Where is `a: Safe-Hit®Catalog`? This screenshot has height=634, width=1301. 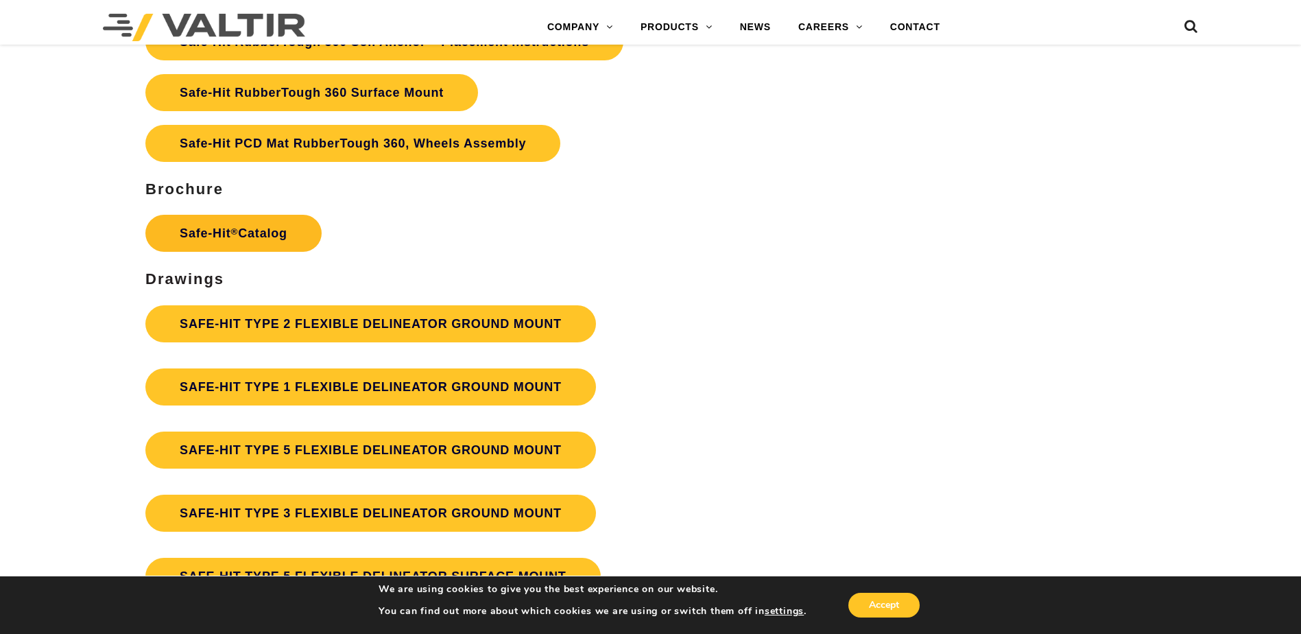
a: Safe-Hit®Catalog is located at coordinates (233, 233).